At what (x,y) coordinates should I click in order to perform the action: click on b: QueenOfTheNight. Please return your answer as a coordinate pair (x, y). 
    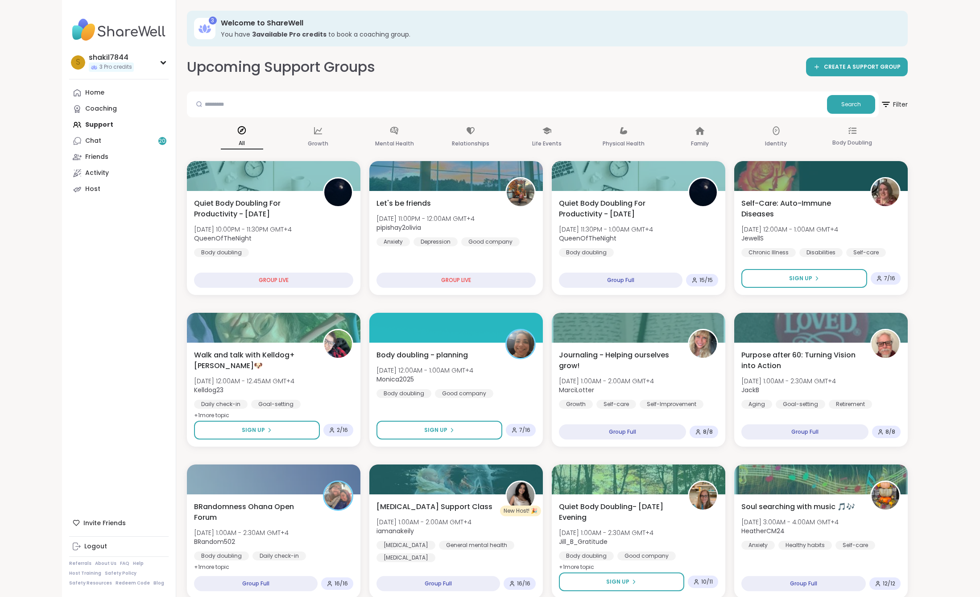
    Looking at the image, I should click on (588, 238).